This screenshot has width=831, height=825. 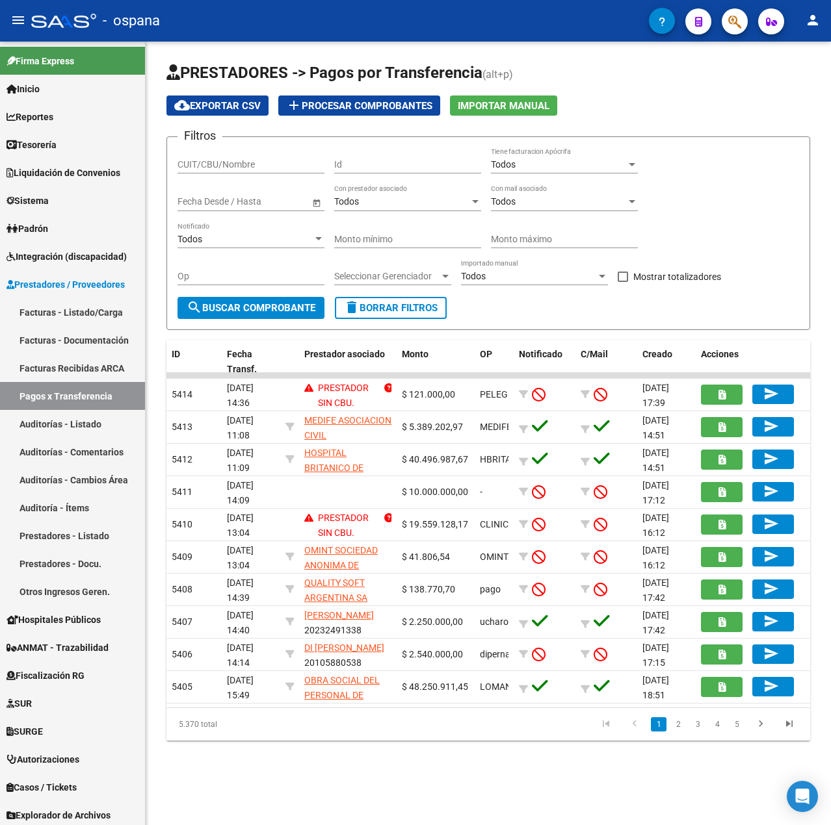 What do you see at coordinates (435, 492) in the screenshot?
I see `span: $ 10.000.000,00` at bounding box center [435, 492].